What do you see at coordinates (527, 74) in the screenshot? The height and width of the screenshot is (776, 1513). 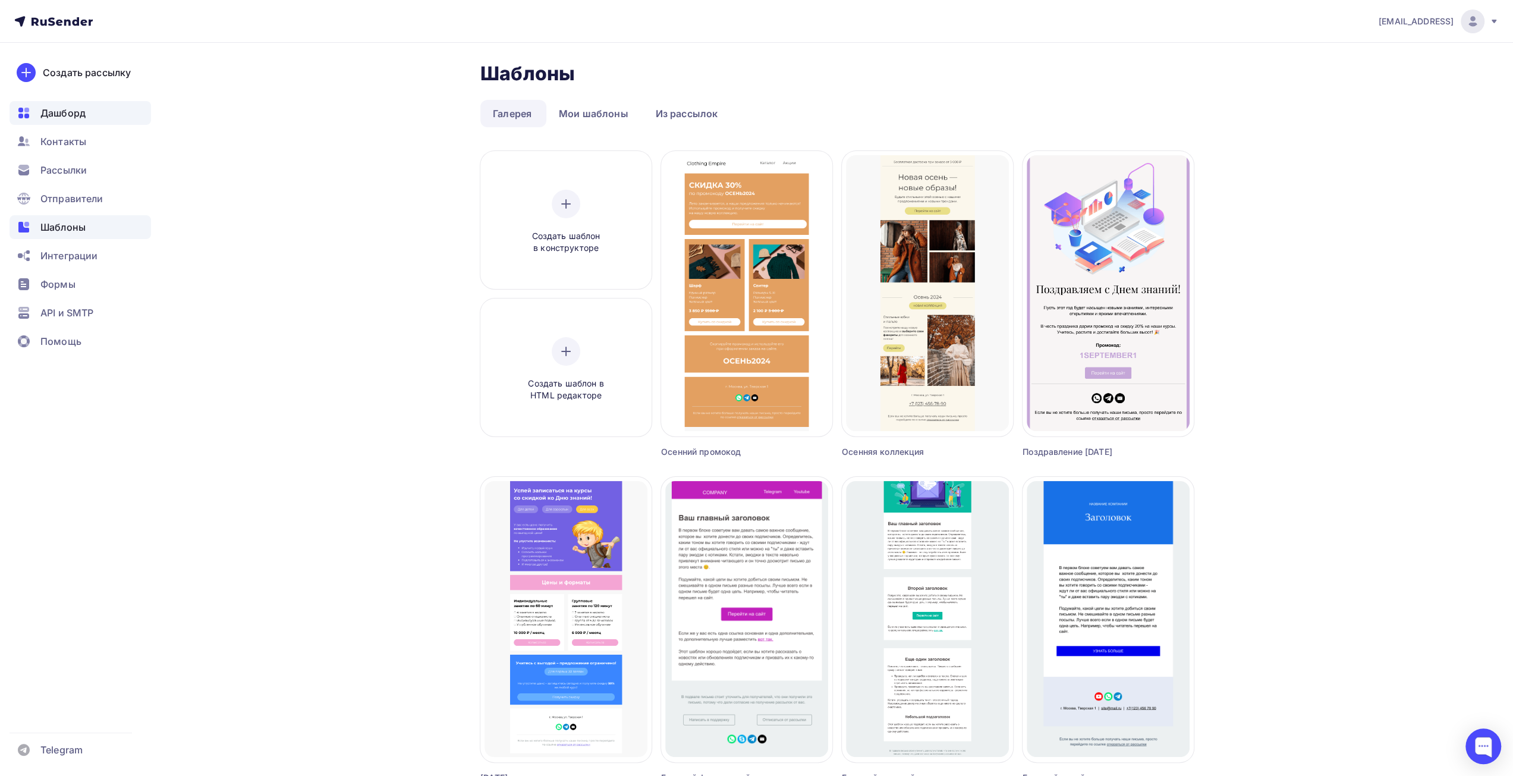 I see `h2: Шаблоны` at bounding box center [527, 74].